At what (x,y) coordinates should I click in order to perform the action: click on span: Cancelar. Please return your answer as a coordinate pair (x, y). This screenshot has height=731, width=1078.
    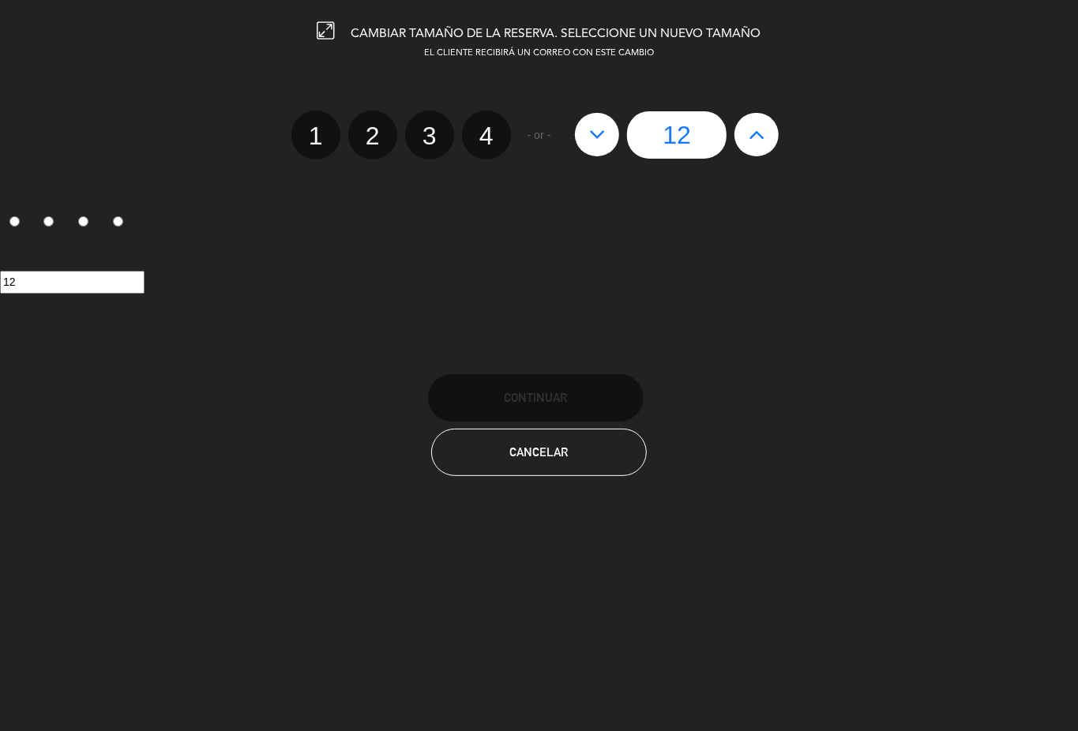
    Looking at the image, I should click on (539, 452).